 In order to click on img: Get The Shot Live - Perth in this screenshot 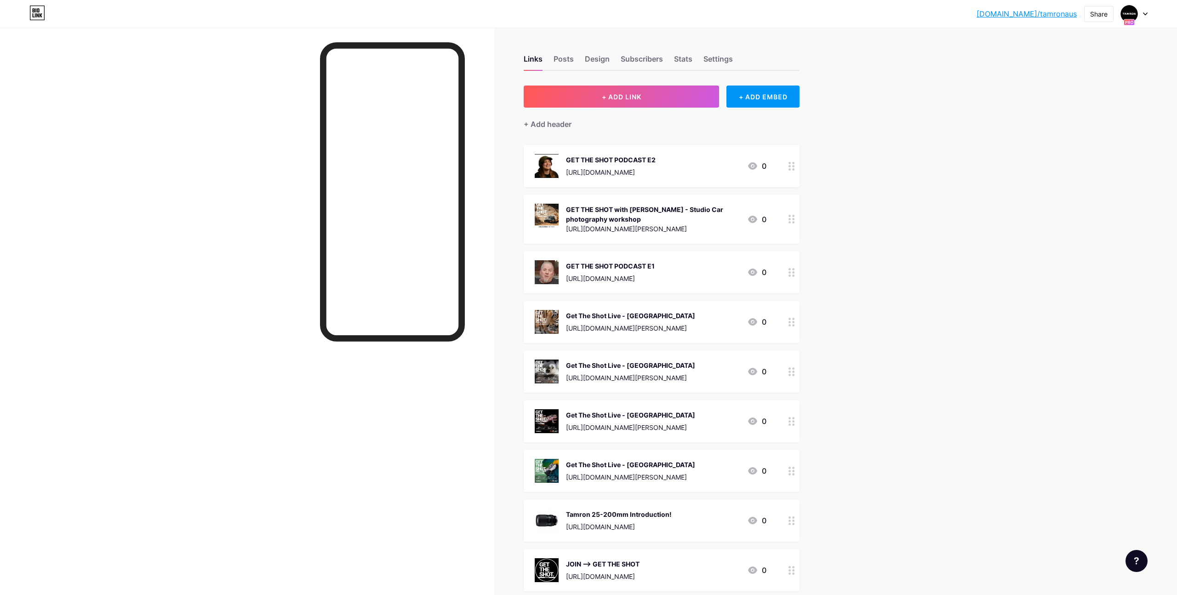, I will do `click(547, 471)`.